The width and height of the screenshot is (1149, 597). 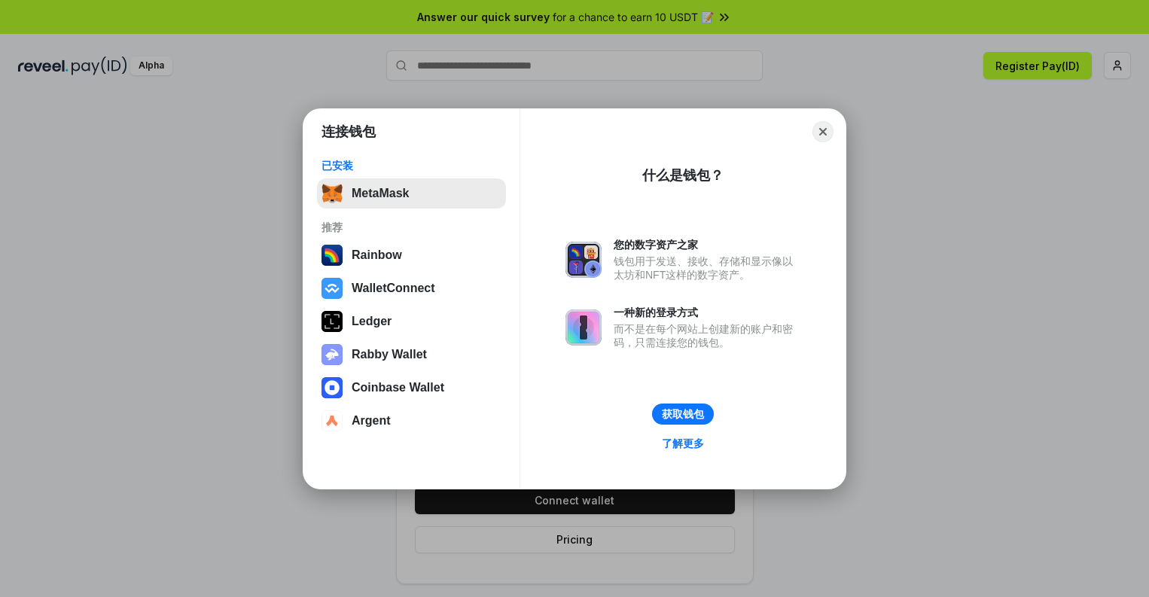 I want to click on img: svg+xml,%3Csvg%20fill%3D%22none%22%20height%3D%2233%22%20viewBox%3D%220%200%2035%2033%22%20width%..., so click(x=332, y=193).